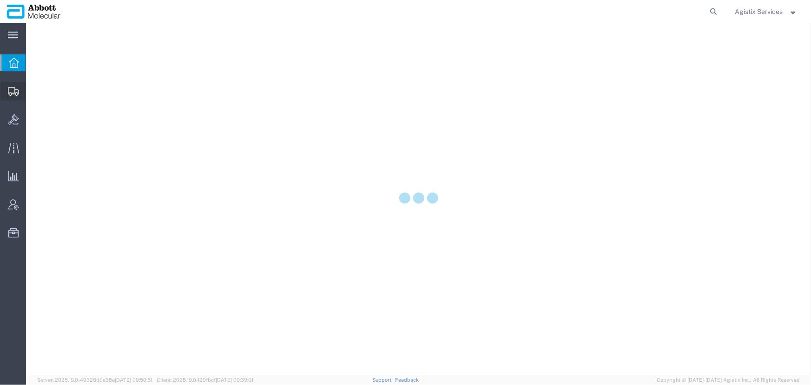 This screenshot has height=385, width=811. Describe the element at coordinates (95, 380) in the screenshot. I see `span: Server: 2025.19.0-49328d0a35e` at that location.